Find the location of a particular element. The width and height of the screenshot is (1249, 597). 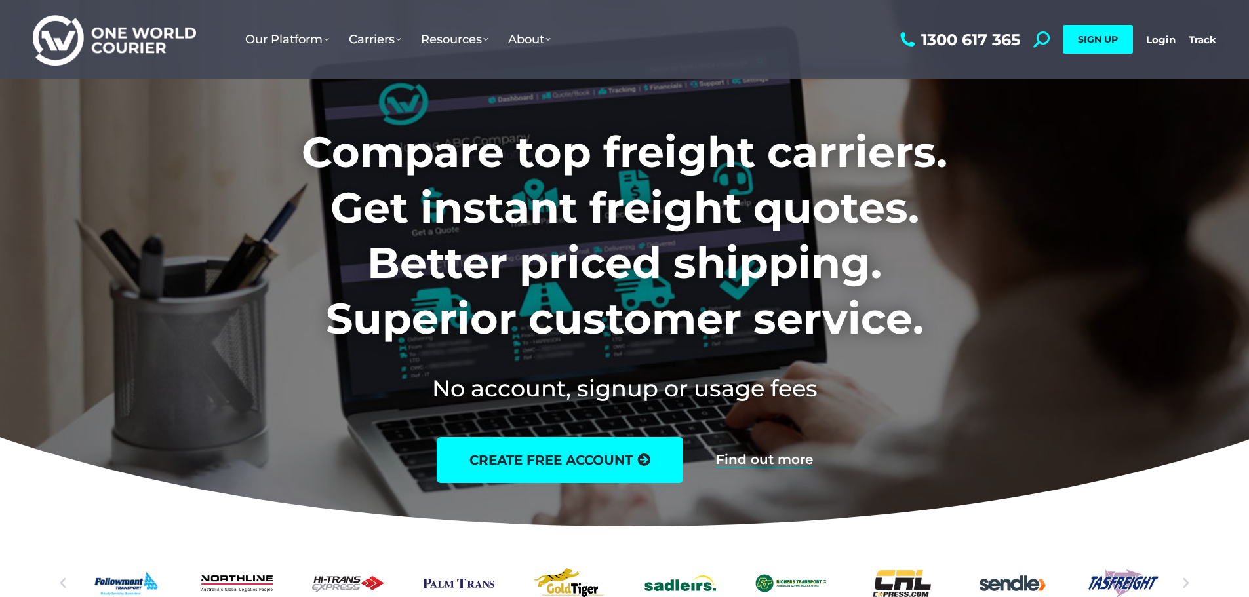

a: Our Platform is located at coordinates (287, 39).